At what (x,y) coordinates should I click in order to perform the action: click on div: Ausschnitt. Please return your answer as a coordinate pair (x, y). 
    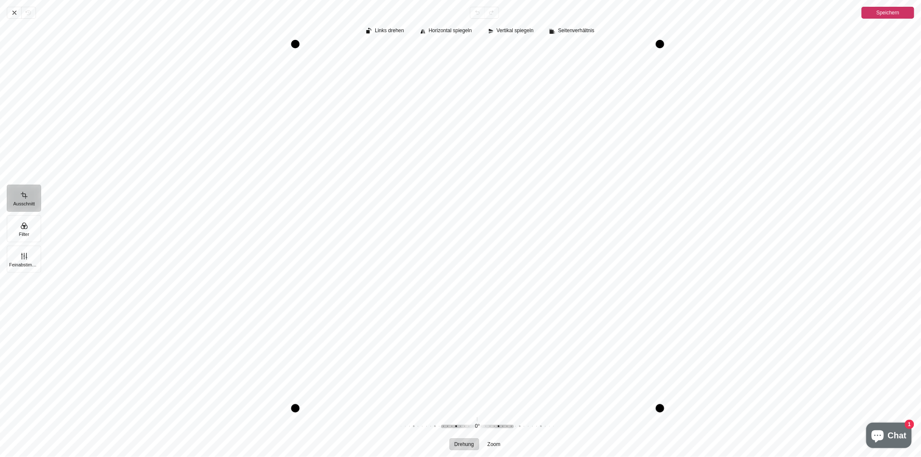
    Looking at the image, I should click on (481, 238).